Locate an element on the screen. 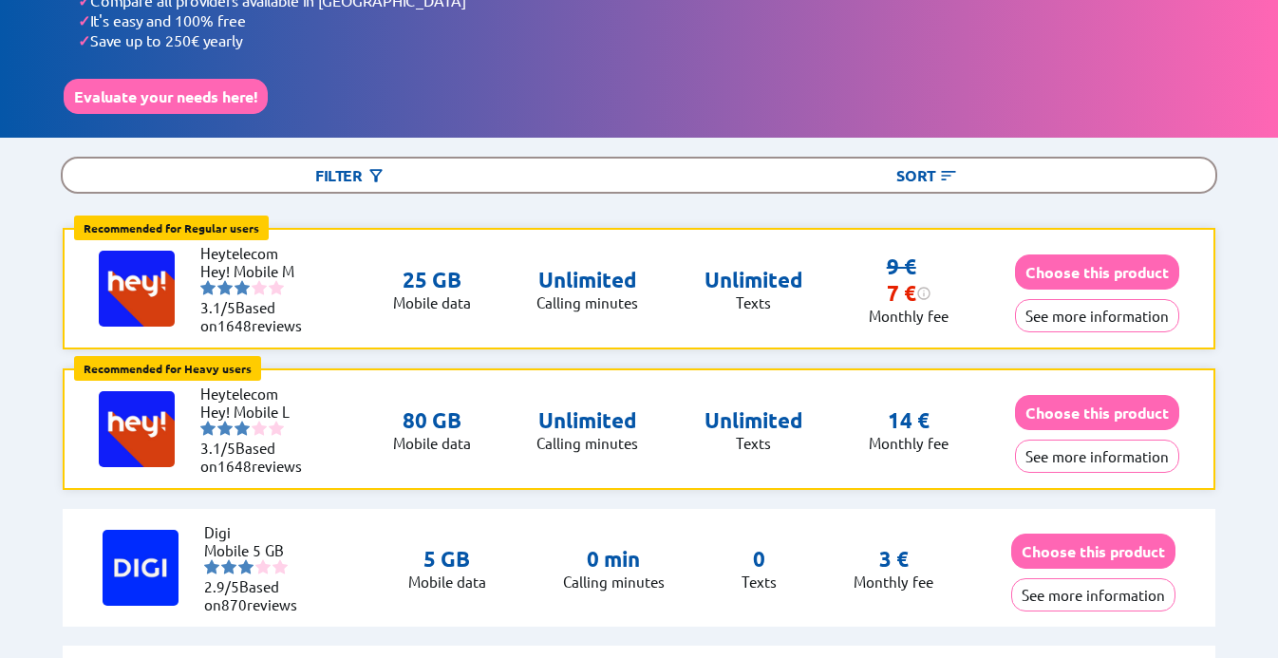 This screenshot has height=658, width=1278. s: 9 € is located at coordinates (901, 266).